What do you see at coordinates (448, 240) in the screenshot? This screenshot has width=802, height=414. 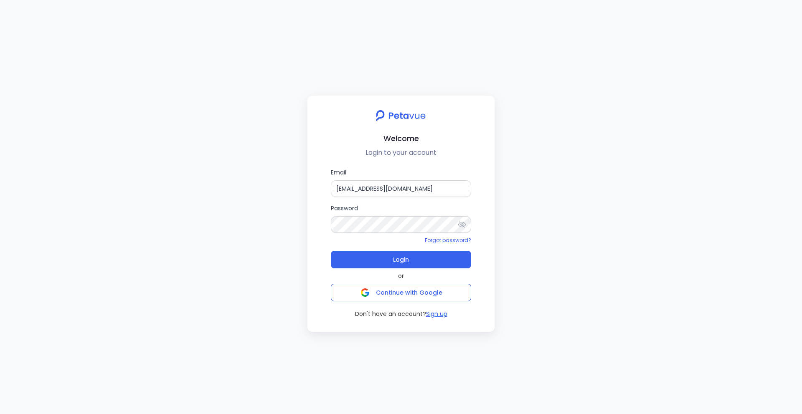 I see `a: Forgot password?` at bounding box center [448, 240].